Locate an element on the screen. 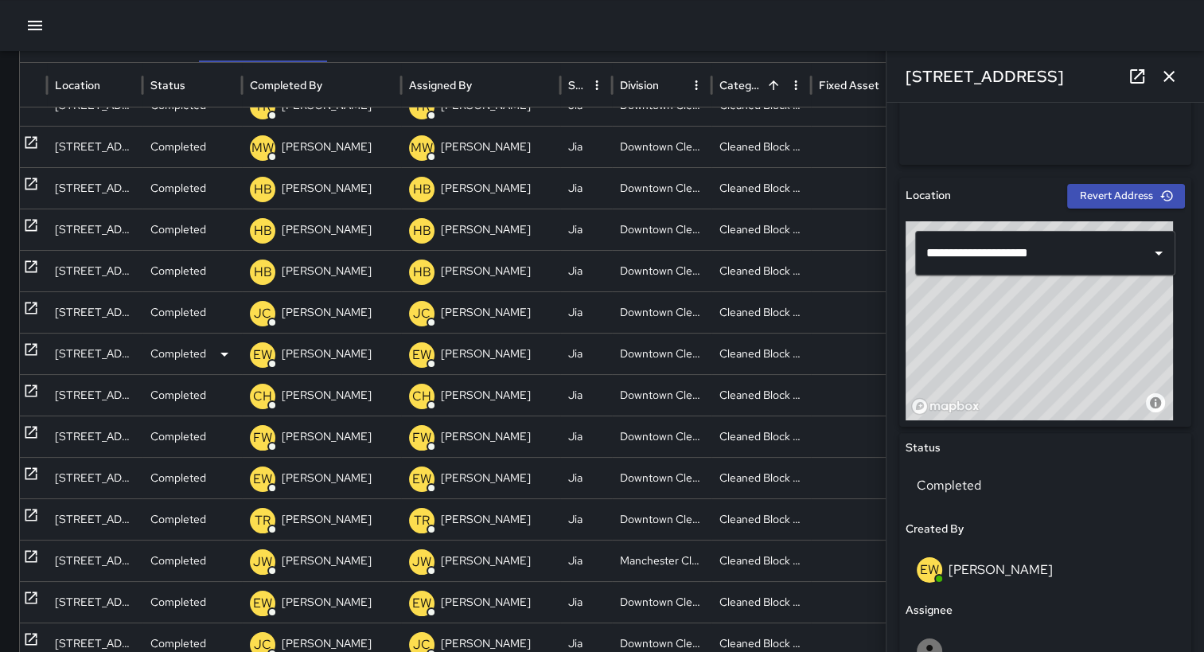 This screenshot has height=652, width=1204. p: TR is located at coordinates (422, 520).